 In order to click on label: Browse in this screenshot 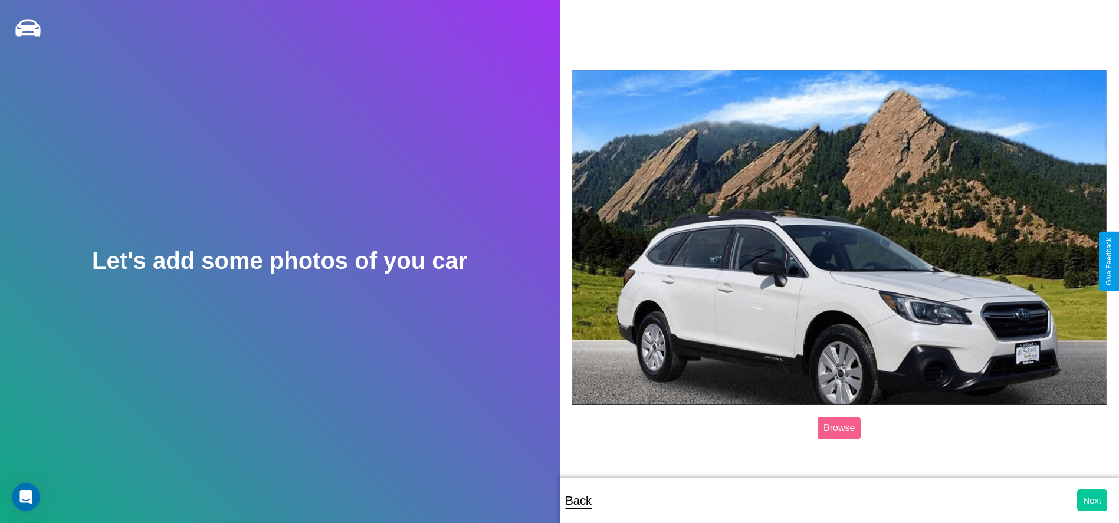, I will do `click(839, 428)`.